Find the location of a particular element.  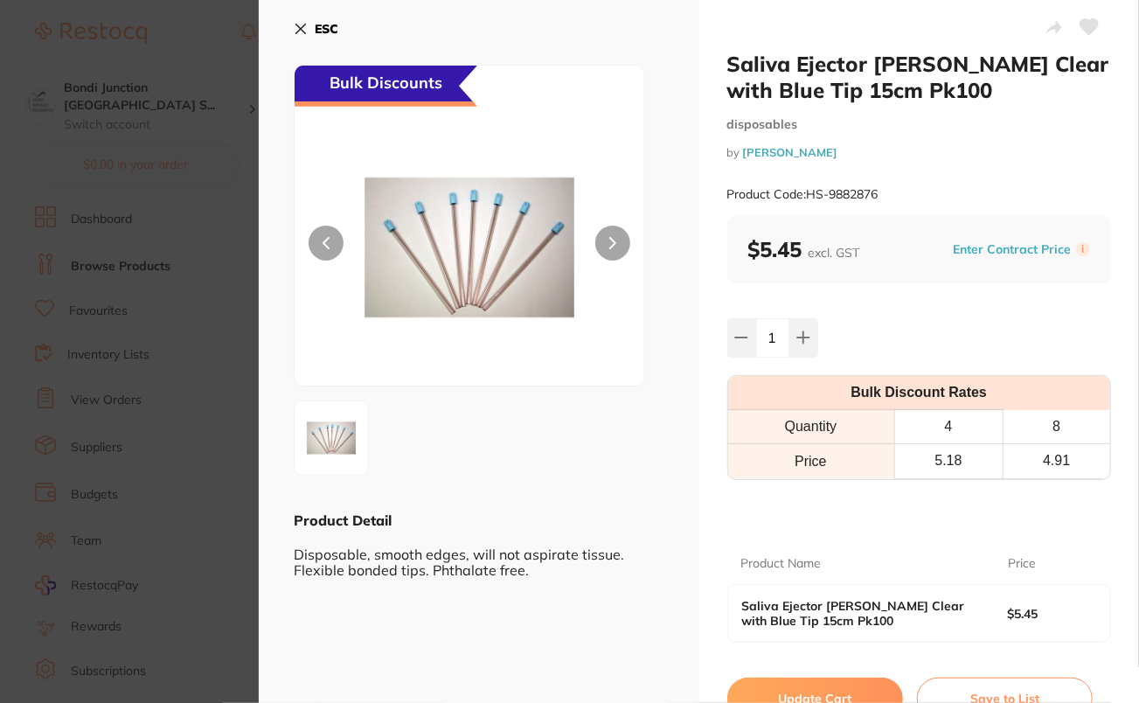

b: ESC is located at coordinates (326, 29).